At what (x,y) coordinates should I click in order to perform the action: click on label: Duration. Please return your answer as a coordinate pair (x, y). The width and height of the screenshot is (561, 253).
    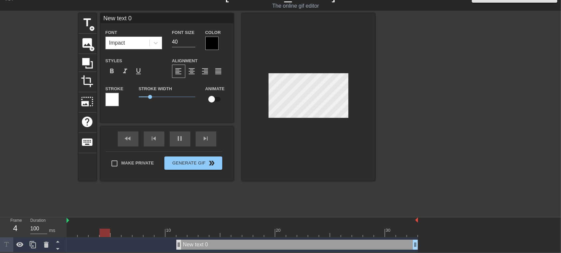
    Looking at the image, I should click on (38, 221).